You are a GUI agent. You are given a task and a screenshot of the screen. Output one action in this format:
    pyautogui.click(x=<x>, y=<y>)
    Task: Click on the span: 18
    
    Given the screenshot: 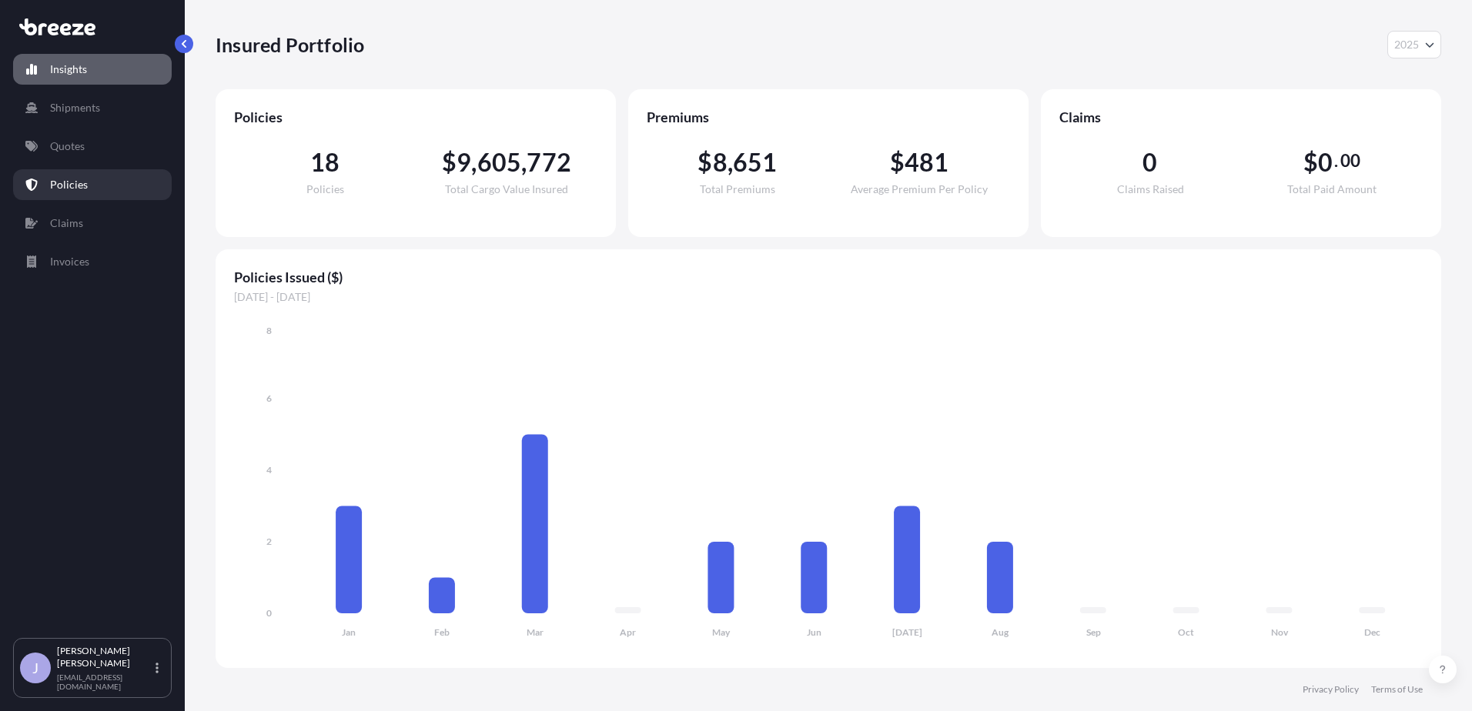 What is the action you would take?
    pyautogui.click(x=325, y=162)
    